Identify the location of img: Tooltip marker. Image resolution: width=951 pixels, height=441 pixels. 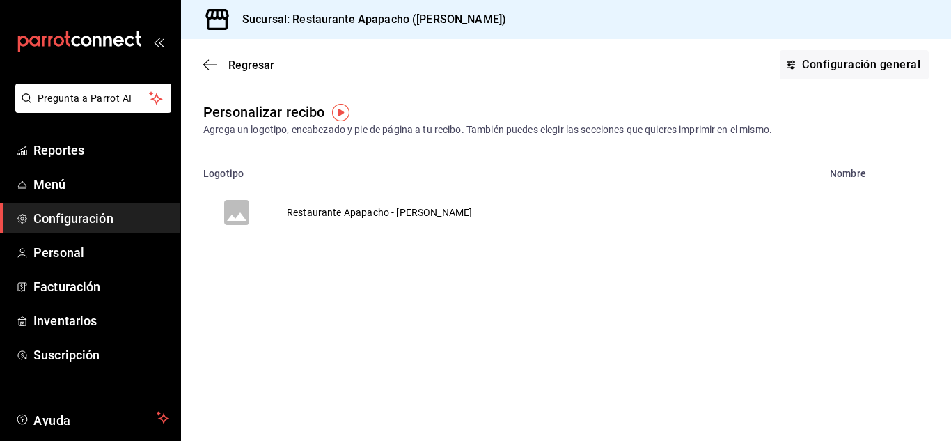
(340, 112).